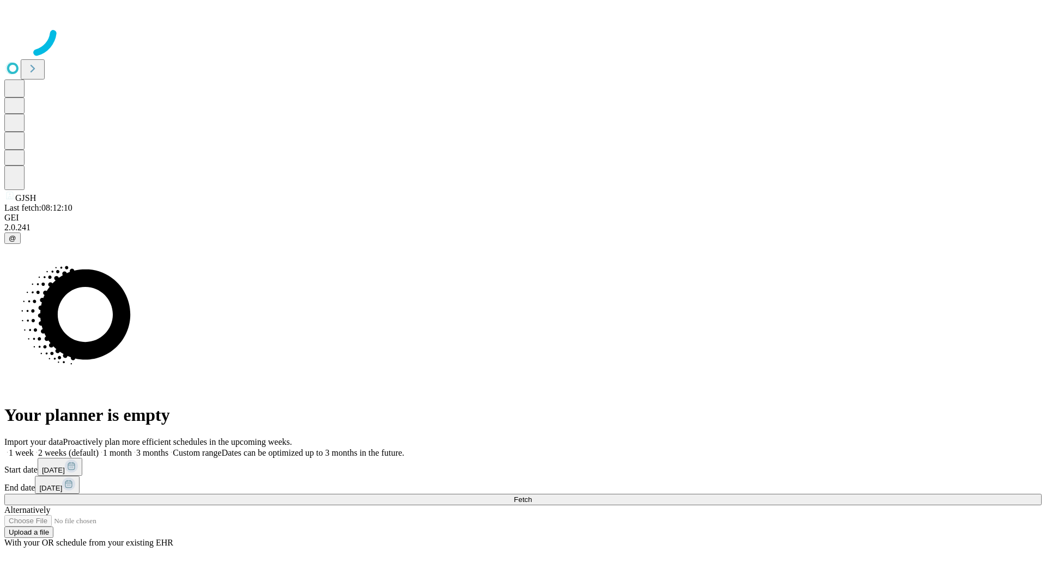  What do you see at coordinates (152, 453) in the screenshot?
I see `span: 3 months` at bounding box center [152, 453].